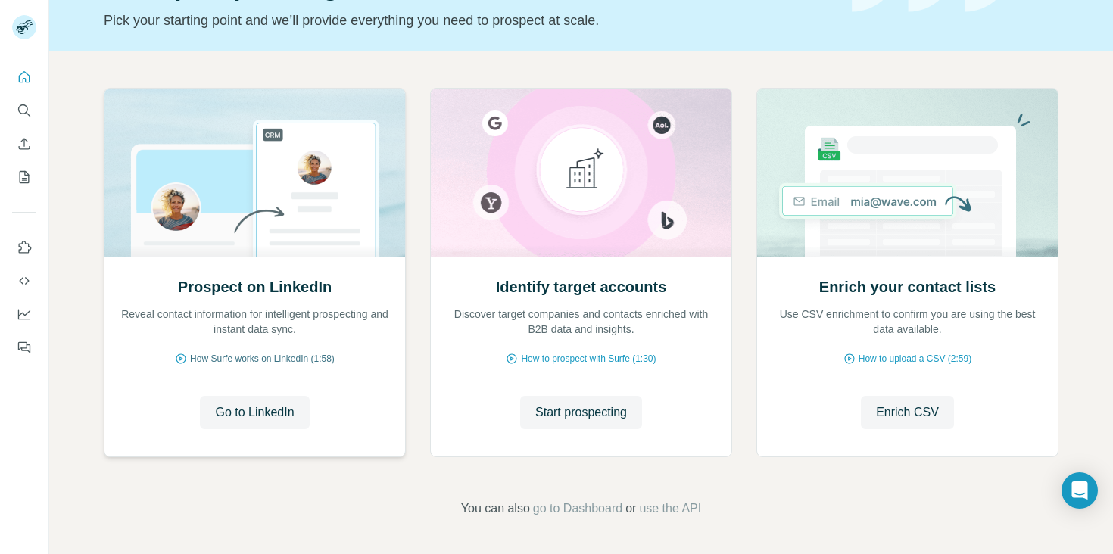 Image resolution: width=1113 pixels, height=554 pixels. What do you see at coordinates (24, 281) in the screenshot?
I see `button: Use Surfe API` at bounding box center [24, 281].